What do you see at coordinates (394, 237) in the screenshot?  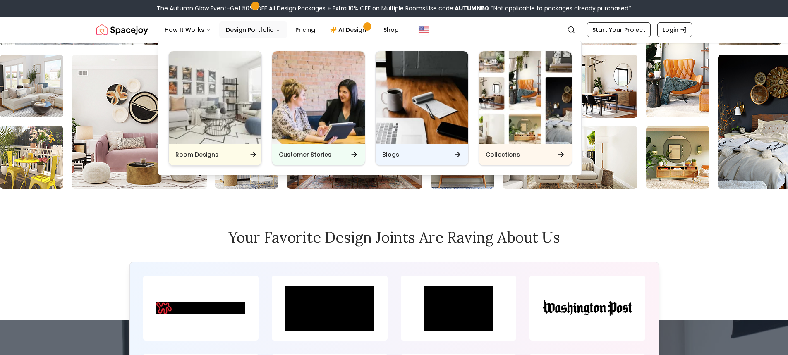 I see `h2: Your favorite design joints are raving about us` at bounding box center [394, 237].